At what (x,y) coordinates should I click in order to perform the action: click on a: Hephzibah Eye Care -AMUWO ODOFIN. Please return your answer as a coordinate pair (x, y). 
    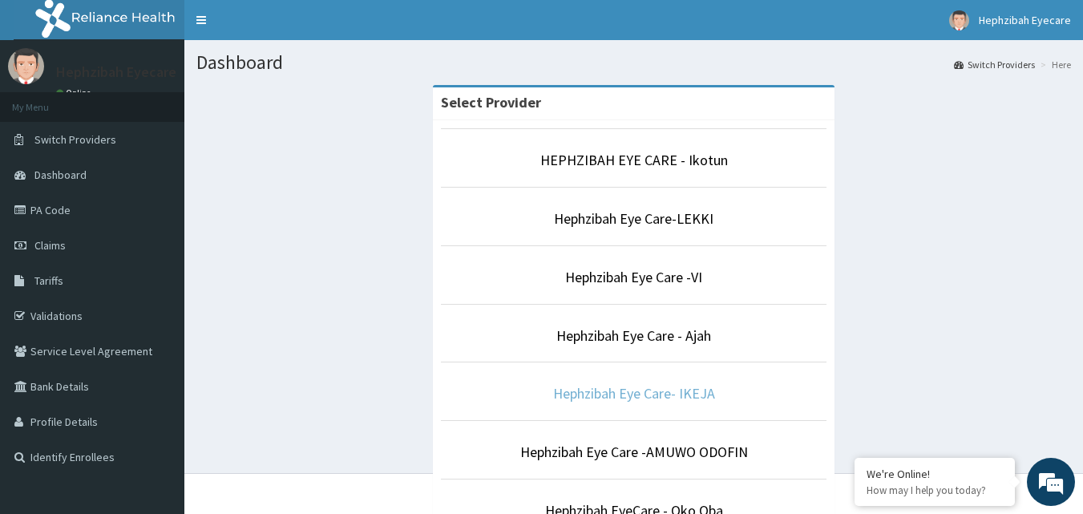
    Looking at the image, I should click on (634, 451).